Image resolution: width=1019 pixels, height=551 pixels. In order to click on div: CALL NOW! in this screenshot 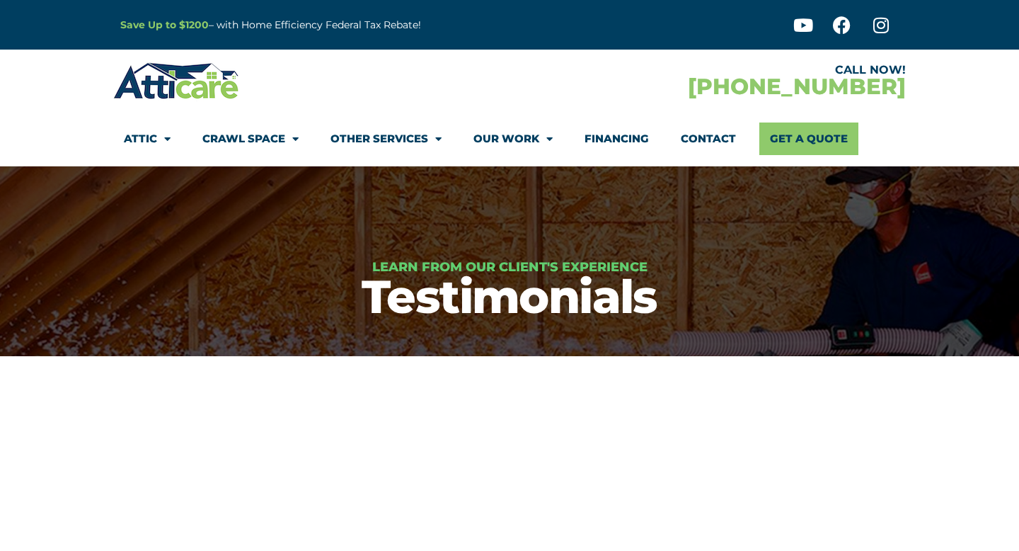, I will do `click(708, 70)`.